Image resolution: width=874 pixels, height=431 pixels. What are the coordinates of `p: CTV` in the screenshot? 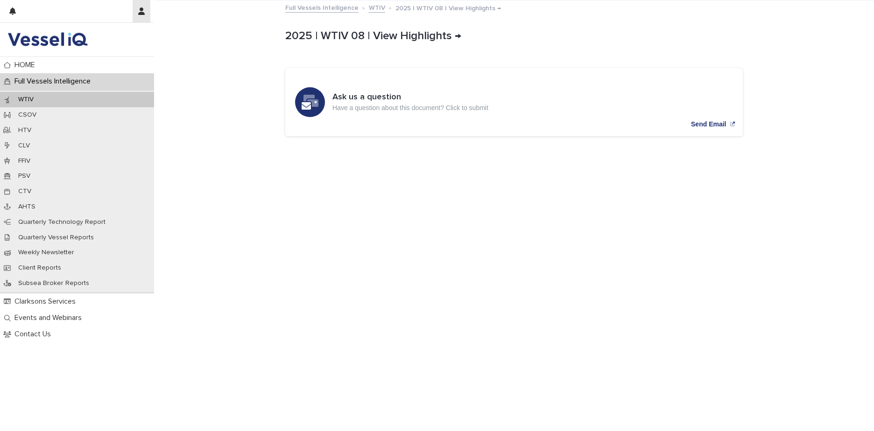 It's located at (25, 191).